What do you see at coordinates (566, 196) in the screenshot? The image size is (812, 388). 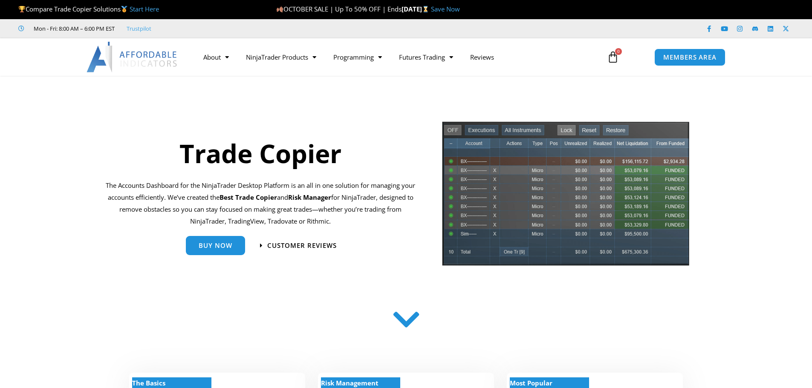 I see `img: tradecopier | Affordable Indicators – NinjaTrader` at bounding box center [566, 196].